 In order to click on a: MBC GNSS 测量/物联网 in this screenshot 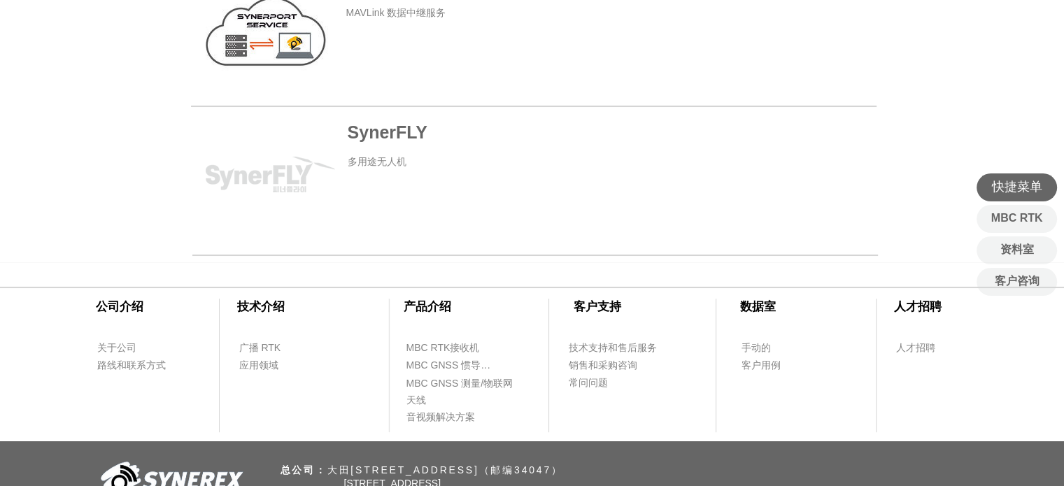, I will do `click(467, 383)`.